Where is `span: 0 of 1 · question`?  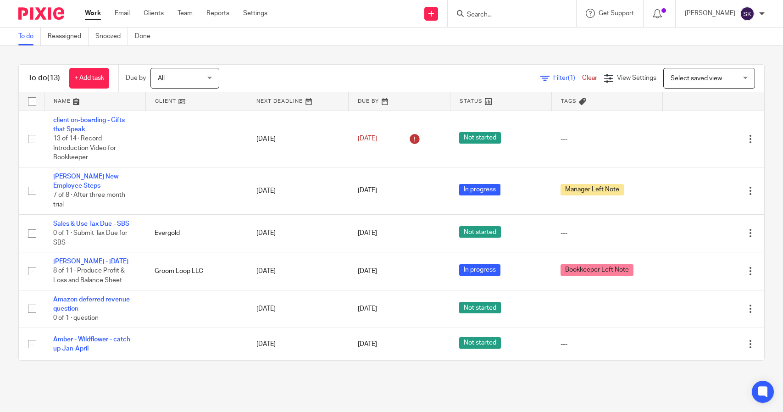 span: 0 of 1 · question is located at coordinates (76, 318).